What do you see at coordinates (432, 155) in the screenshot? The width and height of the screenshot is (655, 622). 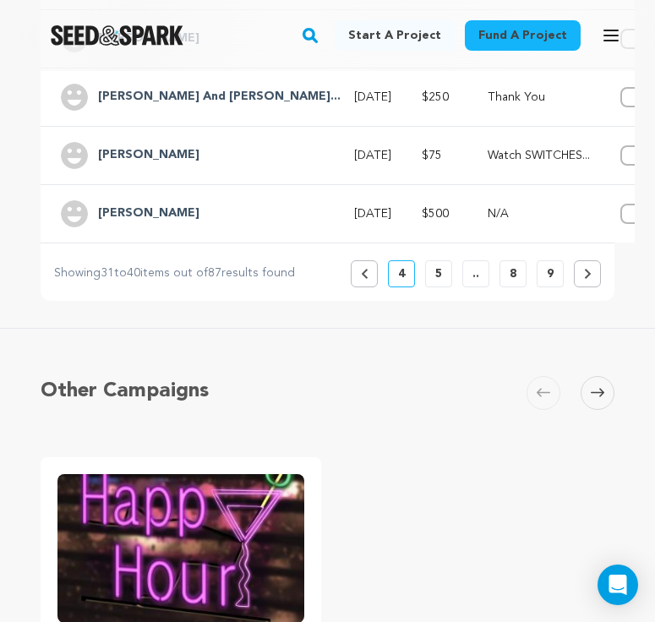 I see `span: $75` at bounding box center [432, 155].